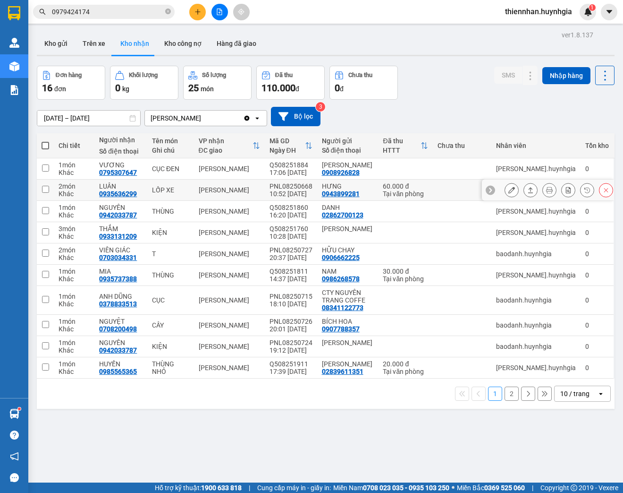 This screenshot has width=623, height=493. Describe the element at coordinates (348, 150) in the screenshot. I see `div: Số điện thoại` at that location.